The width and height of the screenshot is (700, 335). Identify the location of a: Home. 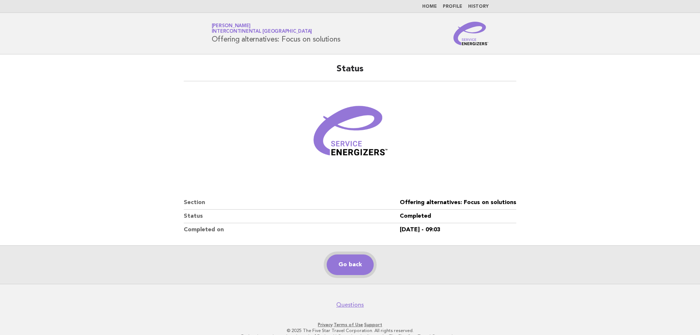
(429, 7).